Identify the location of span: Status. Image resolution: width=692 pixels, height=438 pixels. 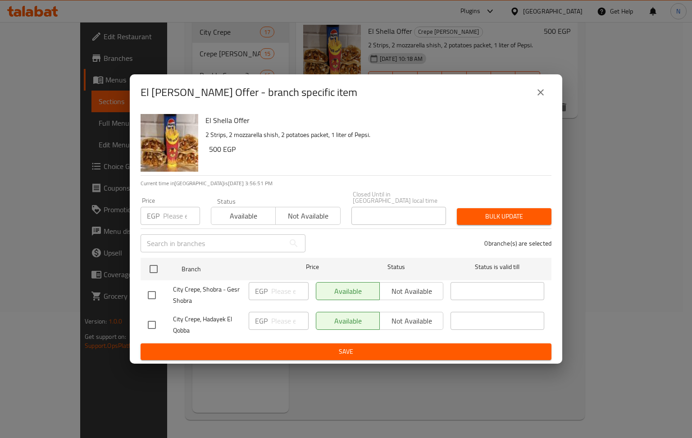
(397, 267).